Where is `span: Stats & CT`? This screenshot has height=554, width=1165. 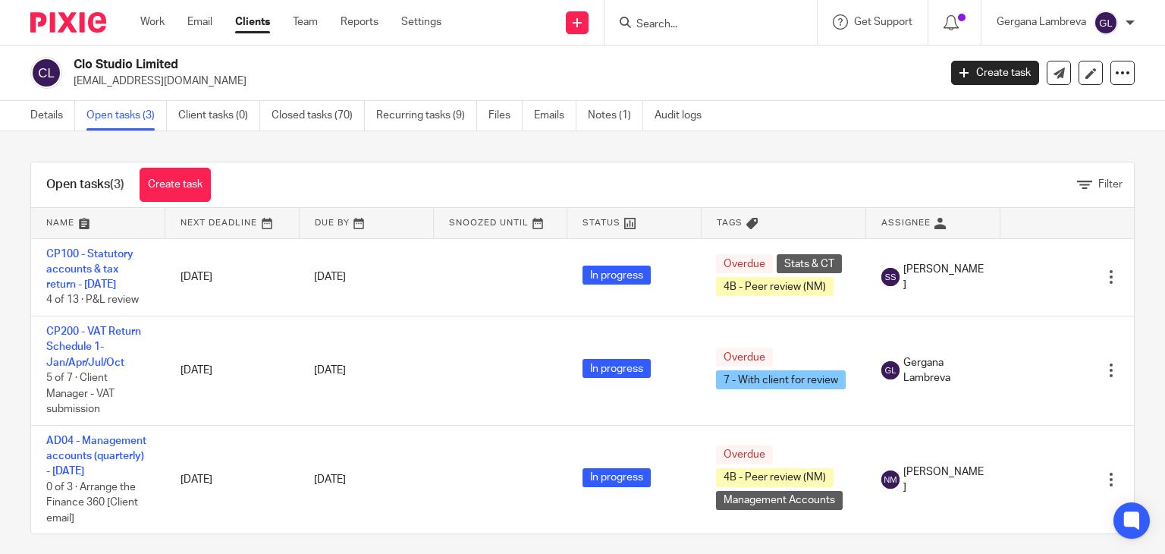 span: Stats & CT is located at coordinates (809, 263).